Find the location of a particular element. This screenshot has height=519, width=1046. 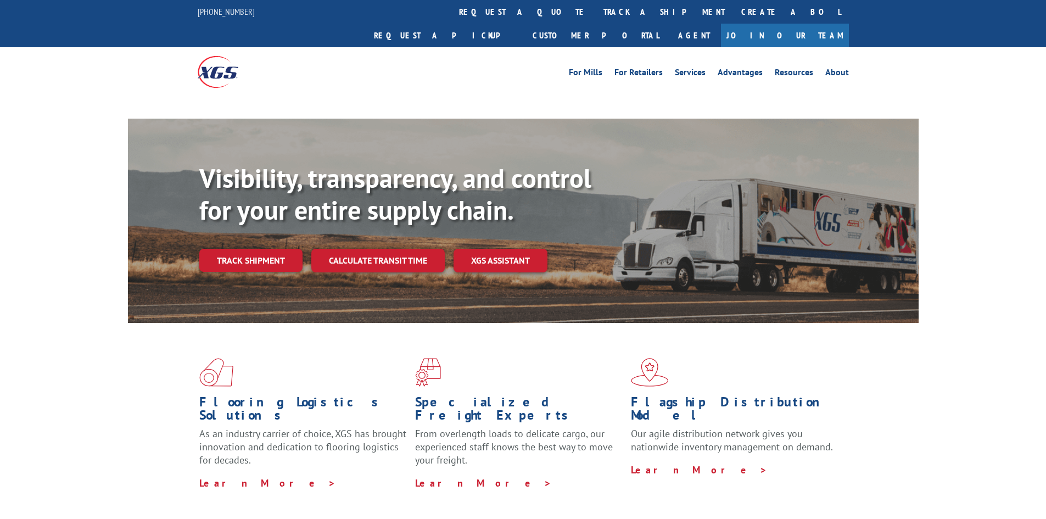

h1: Flooring Logistics Solutions is located at coordinates (303, 411).